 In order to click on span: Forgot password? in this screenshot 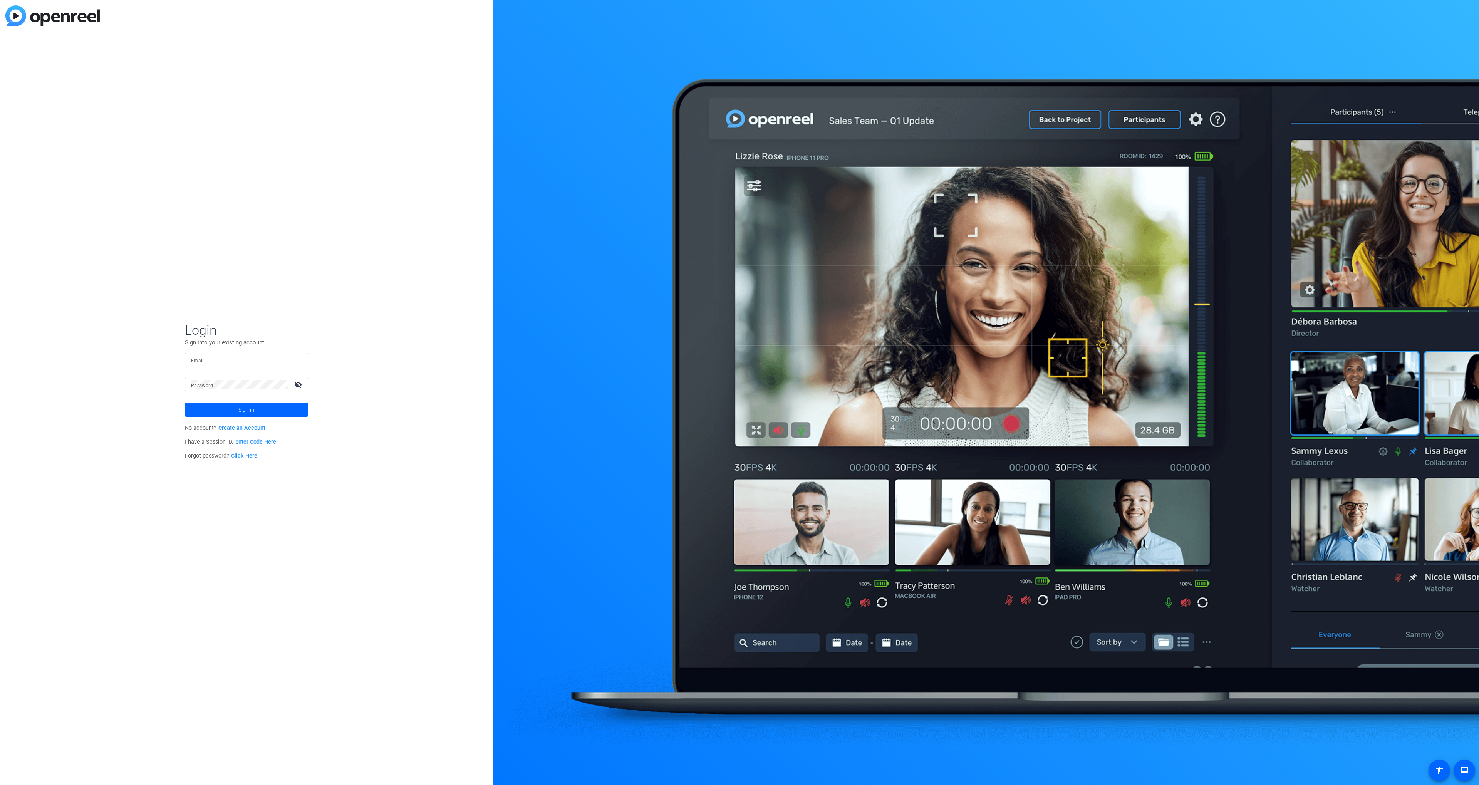, I will do `click(221, 456)`.